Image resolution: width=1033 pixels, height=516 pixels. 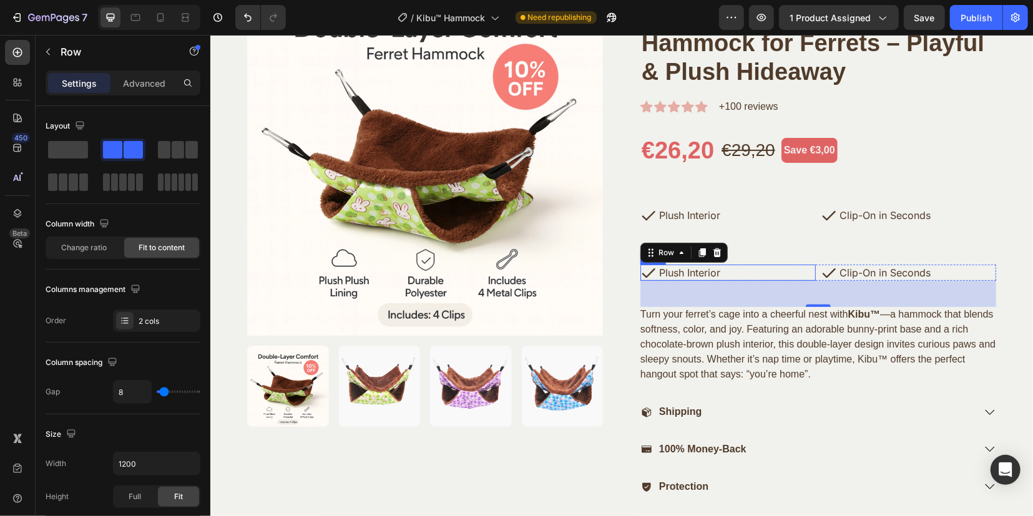 What do you see at coordinates (467, 116) in the screenshot?
I see `div: €26,20` at bounding box center [467, 116].